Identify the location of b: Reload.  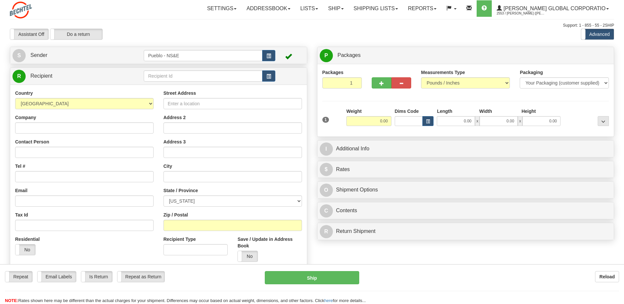
(606, 276).